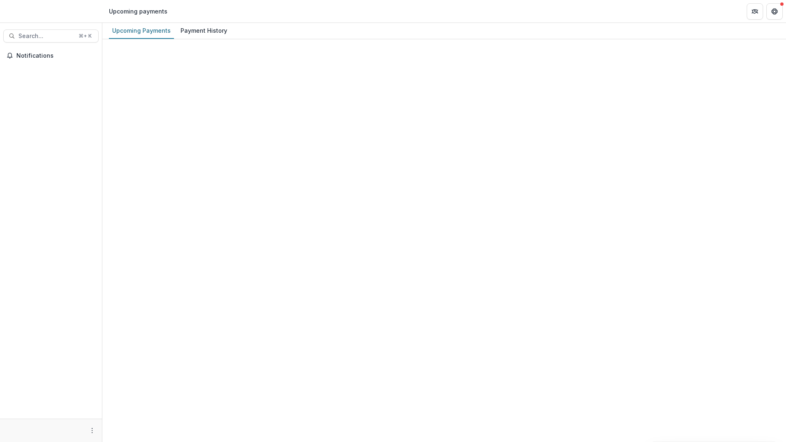 Image resolution: width=786 pixels, height=442 pixels. I want to click on button: Partners, so click(755, 11).